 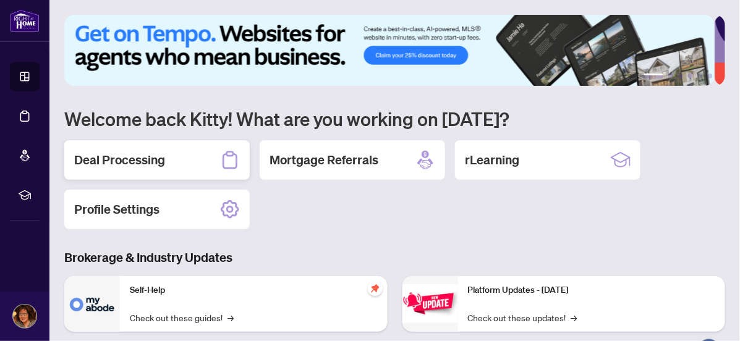 What do you see at coordinates (253, 290) in the screenshot?
I see `p: Self-Help` at bounding box center [253, 290].